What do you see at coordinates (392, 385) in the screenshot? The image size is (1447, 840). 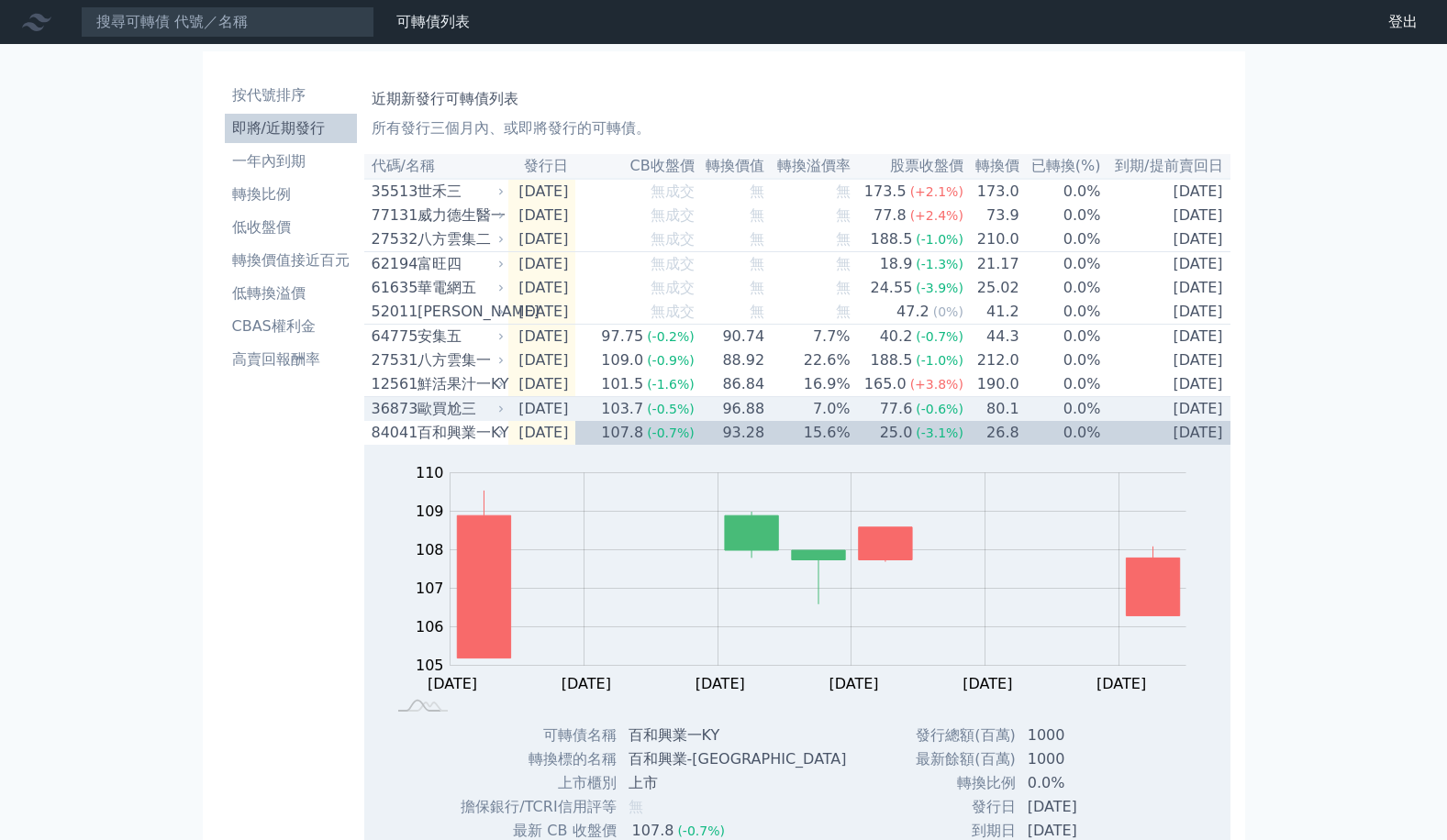 I see `div: 12561` at bounding box center [392, 385].